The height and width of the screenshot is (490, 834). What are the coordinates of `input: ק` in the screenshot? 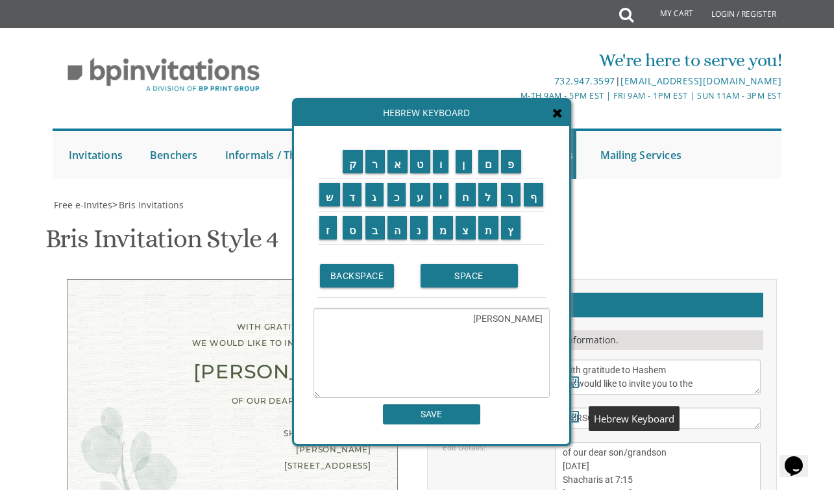 It's located at (353, 162).